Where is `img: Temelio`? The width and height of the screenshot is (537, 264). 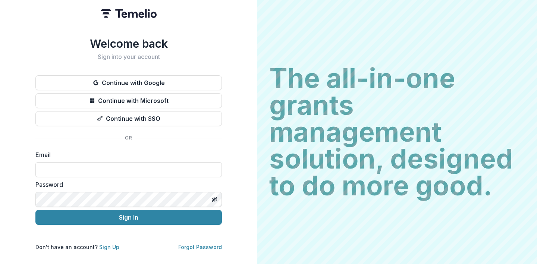 img: Temelio is located at coordinates (129, 13).